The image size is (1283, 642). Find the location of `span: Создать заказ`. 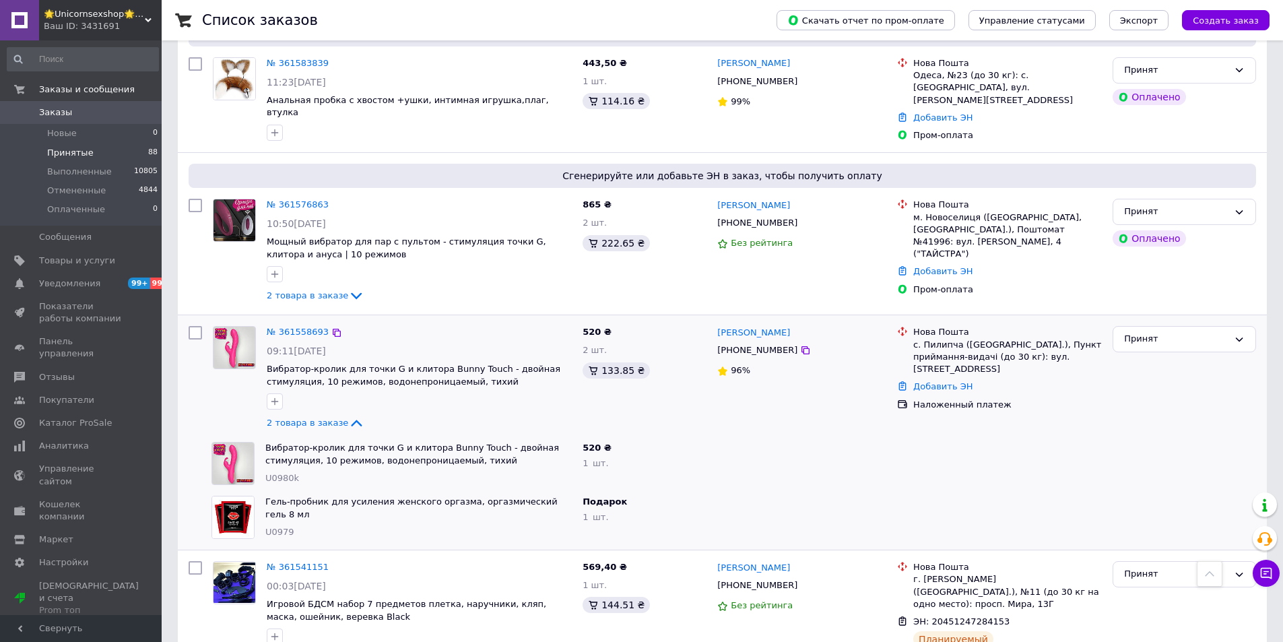

span: Создать заказ is located at coordinates (1226, 20).